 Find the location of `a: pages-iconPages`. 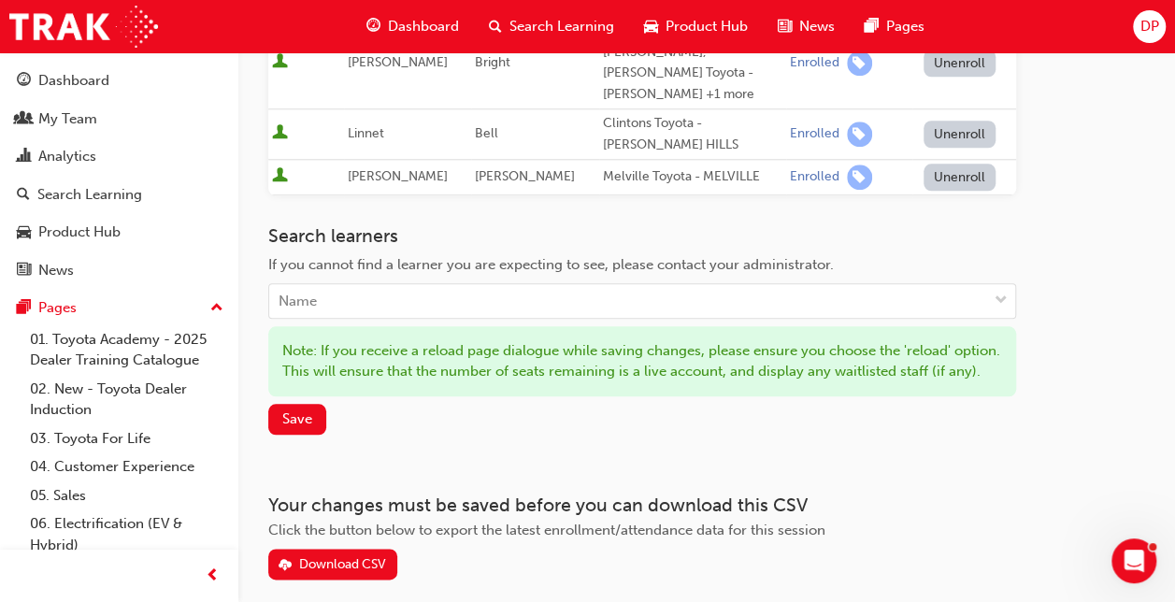

a: pages-iconPages is located at coordinates (895, 26).